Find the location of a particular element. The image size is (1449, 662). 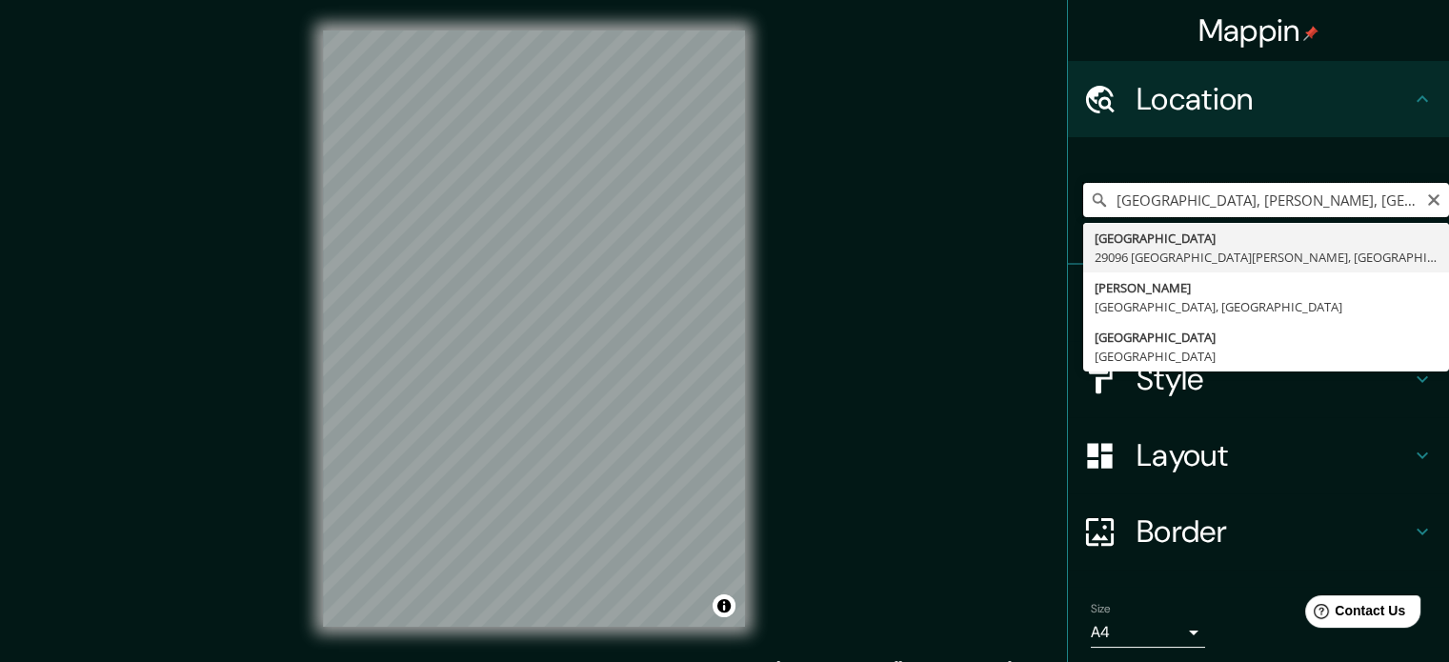

div: A4 is located at coordinates (1148, 632).